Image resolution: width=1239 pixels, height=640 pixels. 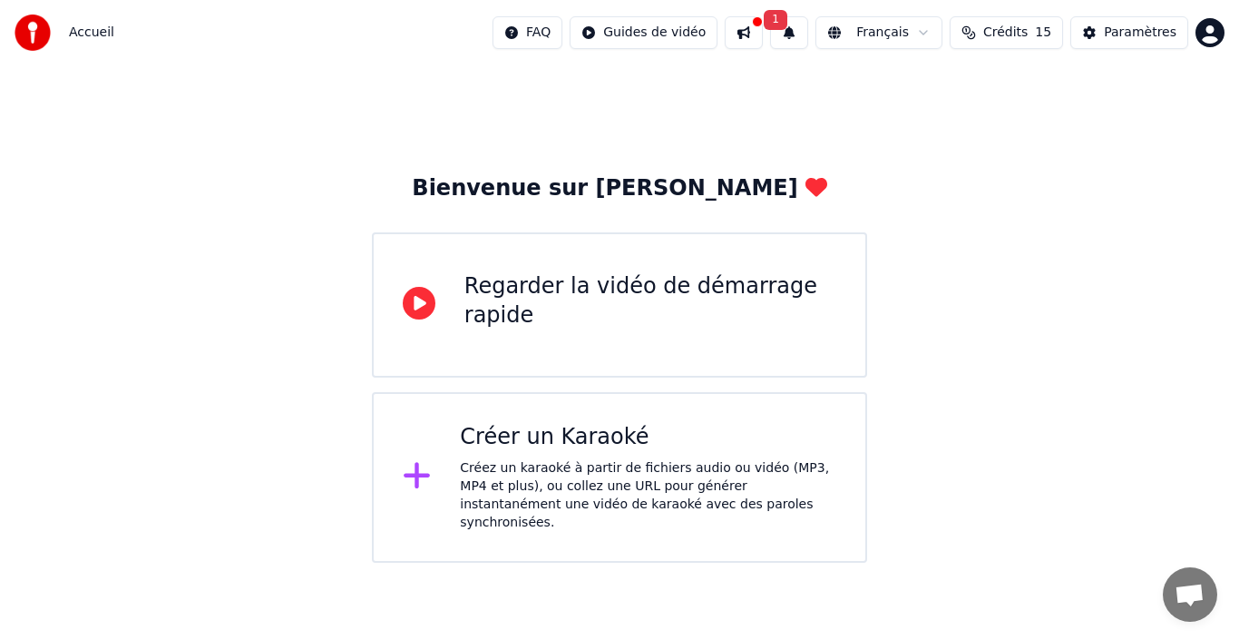 What do you see at coordinates (1190, 594) in the screenshot?
I see `div: Ouvrir le chat` at bounding box center [1190, 594].